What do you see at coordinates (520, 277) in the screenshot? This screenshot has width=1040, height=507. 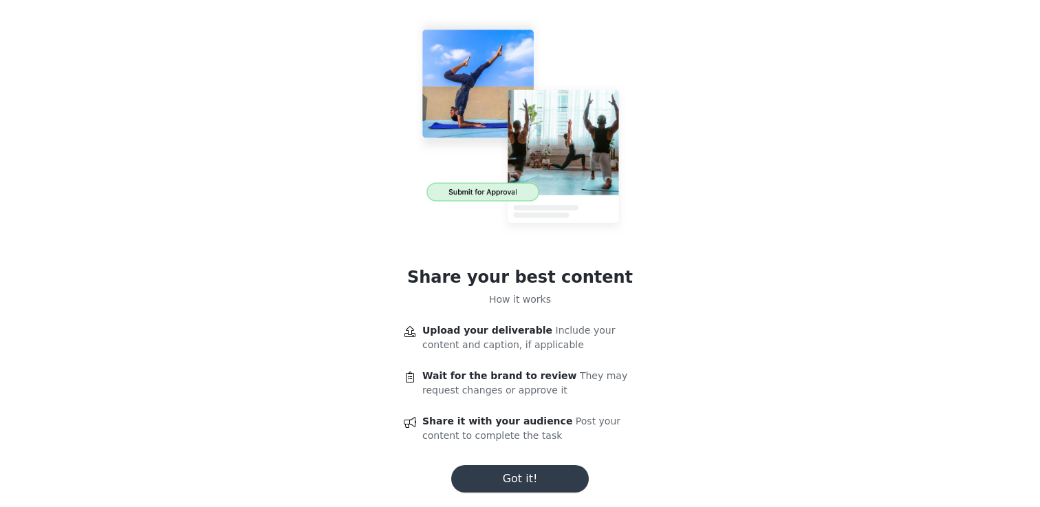 I see `h1: Share your best content` at bounding box center [520, 277].